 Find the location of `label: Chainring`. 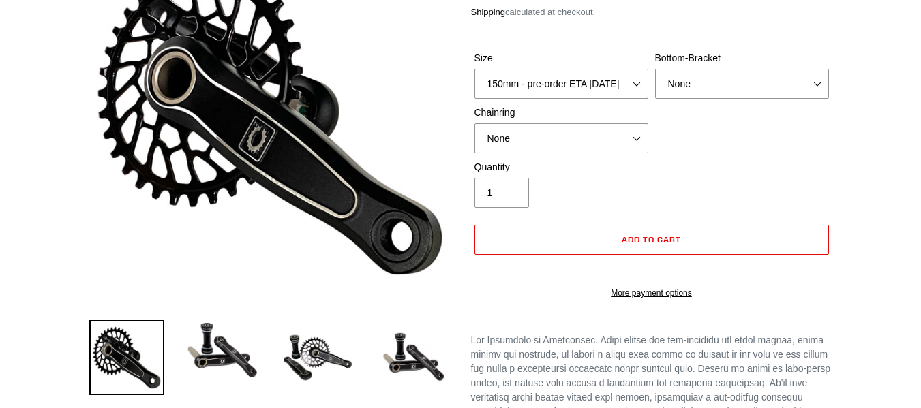

label: Chainring is located at coordinates (561, 112).